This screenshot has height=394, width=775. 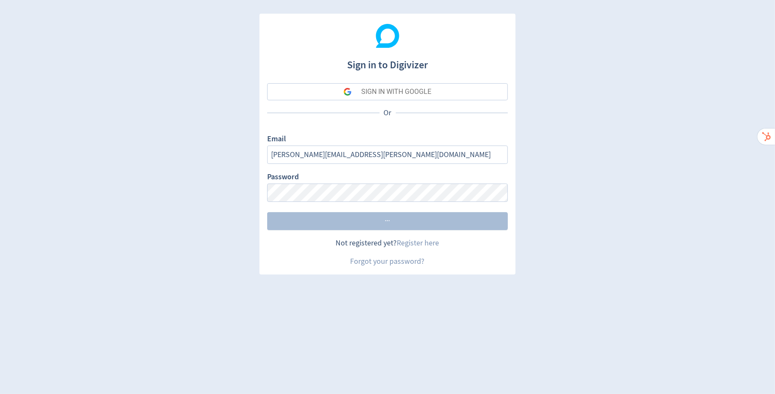 What do you see at coordinates (387, 62) in the screenshot?
I see `h1: Sign in to Digivizer` at bounding box center [387, 62].